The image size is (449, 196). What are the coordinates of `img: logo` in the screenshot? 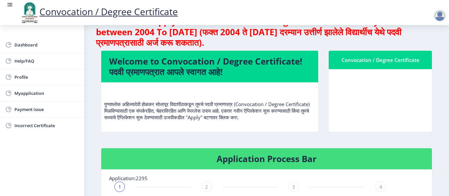 It's located at (30, 12).